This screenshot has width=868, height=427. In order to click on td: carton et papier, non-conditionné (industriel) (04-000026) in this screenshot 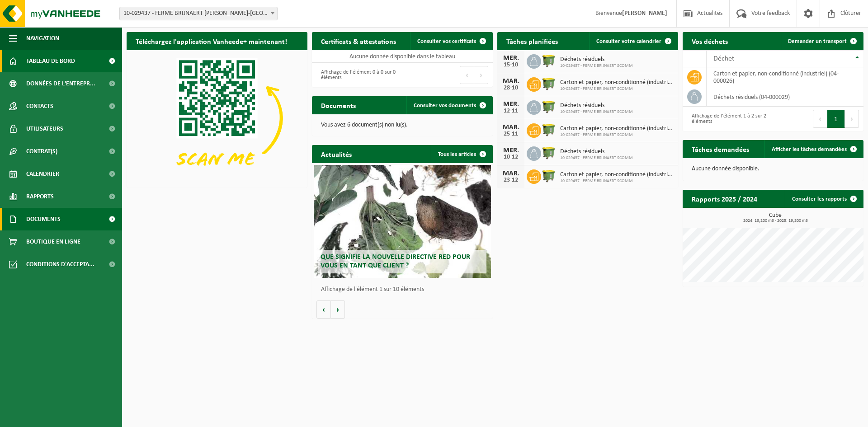, I will do `click(785, 77)`.